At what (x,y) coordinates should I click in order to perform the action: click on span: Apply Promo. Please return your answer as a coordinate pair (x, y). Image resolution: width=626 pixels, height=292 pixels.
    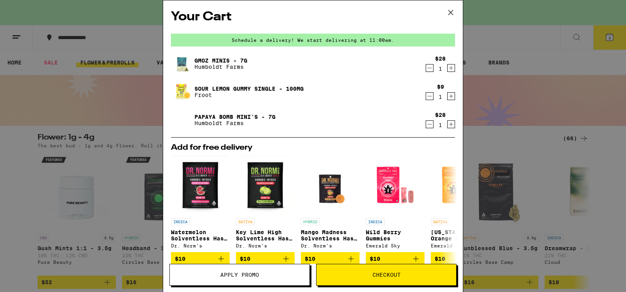
    Looking at the image, I should click on (239, 275).